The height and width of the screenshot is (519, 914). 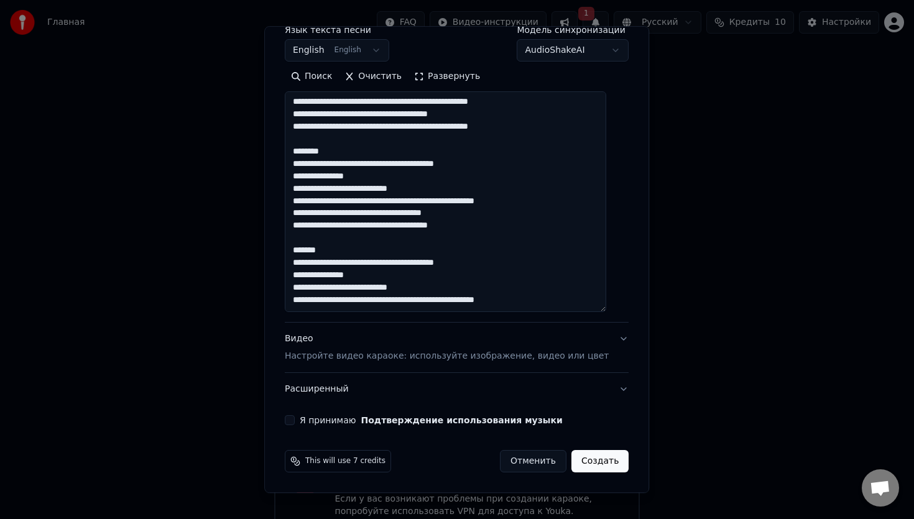 What do you see at coordinates (600, 462) in the screenshot?
I see `button: Создать` at bounding box center [600, 462].